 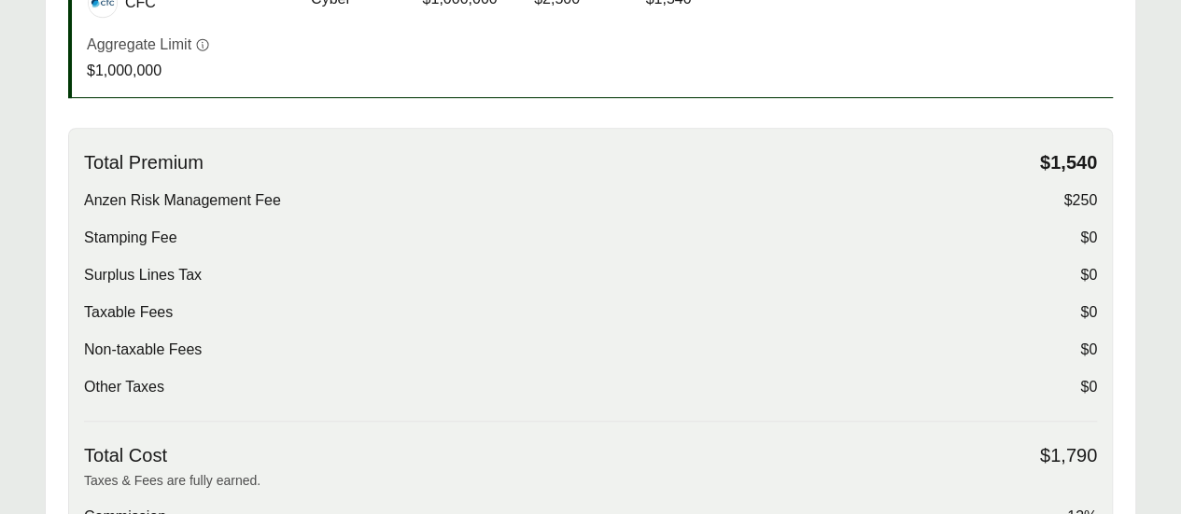 What do you see at coordinates (143, 350) in the screenshot?
I see `span: Non-taxable Fees` at bounding box center [143, 350].